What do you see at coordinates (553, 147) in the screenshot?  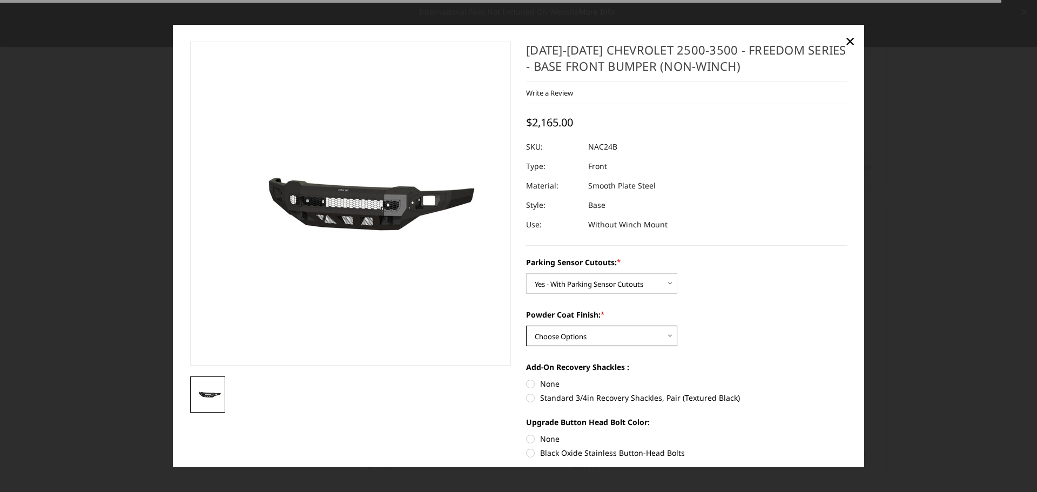 I see `dt: SKU:` at bounding box center [553, 147].